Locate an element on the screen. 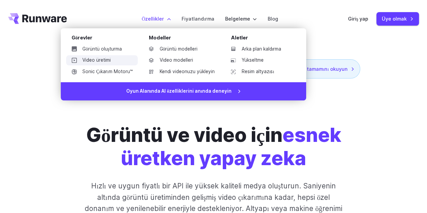 The width and height of the screenshot is (427, 213). font: Yükseltme is located at coordinates (252, 60).